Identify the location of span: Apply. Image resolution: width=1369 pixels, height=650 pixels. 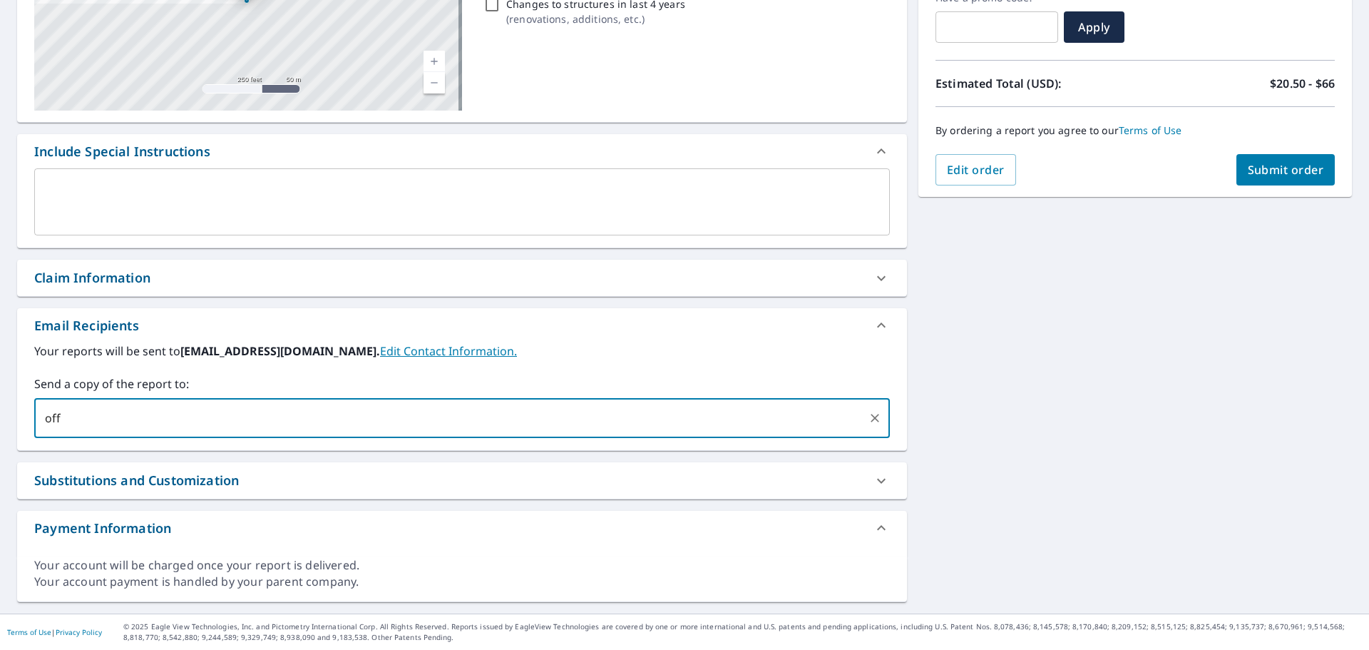
(1094, 27).